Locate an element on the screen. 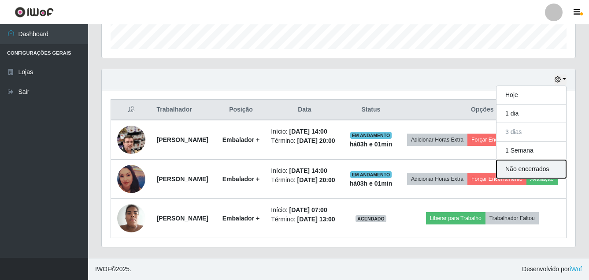 This screenshot has height=280, width=589. img: 1699235527028.jpeg is located at coordinates (131, 140).